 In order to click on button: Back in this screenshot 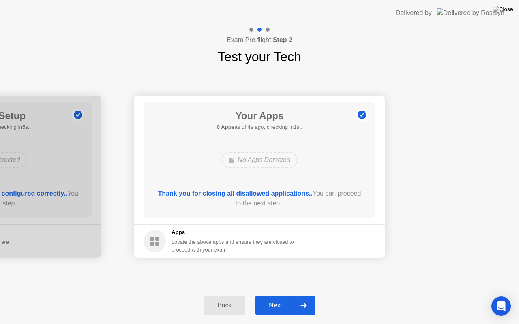, I will do `click(224, 306)`.